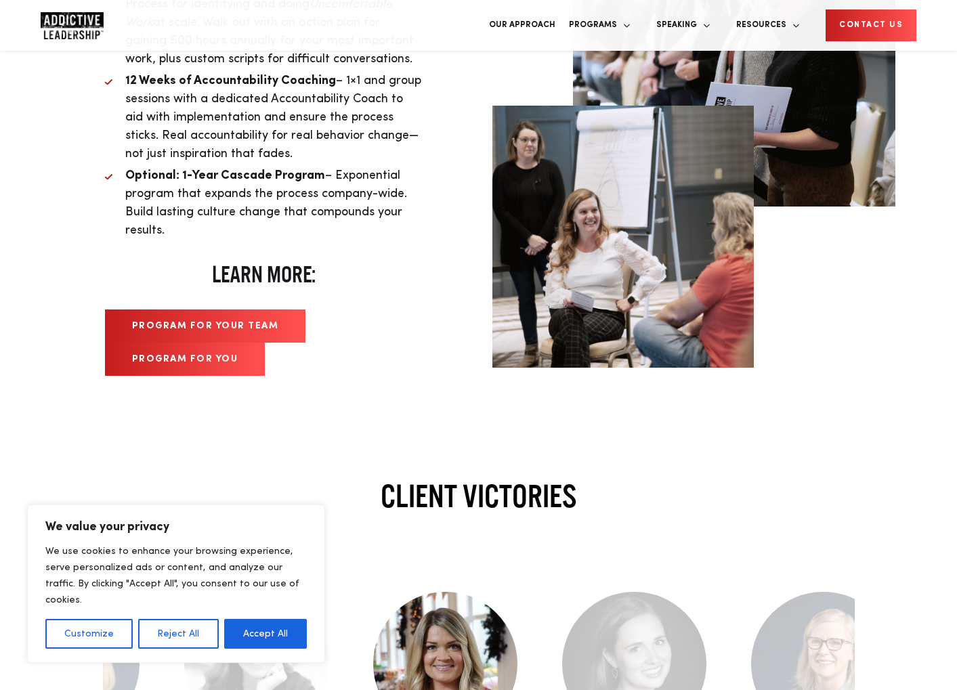  Describe the element at coordinates (871, 25) in the screenshot. I see `a: CONTACT US` at that location.